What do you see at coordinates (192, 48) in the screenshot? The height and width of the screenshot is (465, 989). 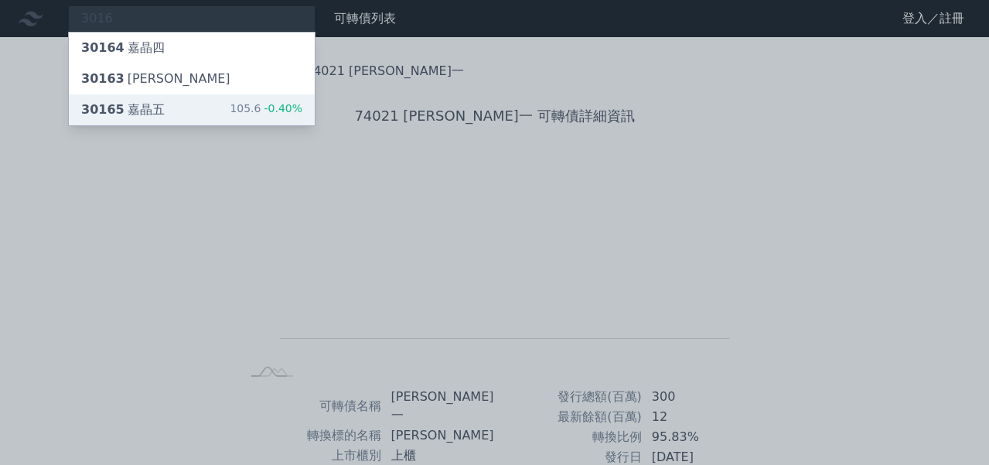 I see `a: 30164嘉晶四` at bounding box center [192, 48].